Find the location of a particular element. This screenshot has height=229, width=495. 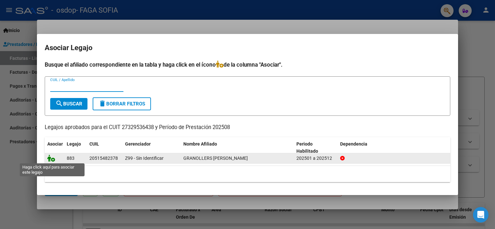

mat-icon: search is located at coordinates (59, 104).